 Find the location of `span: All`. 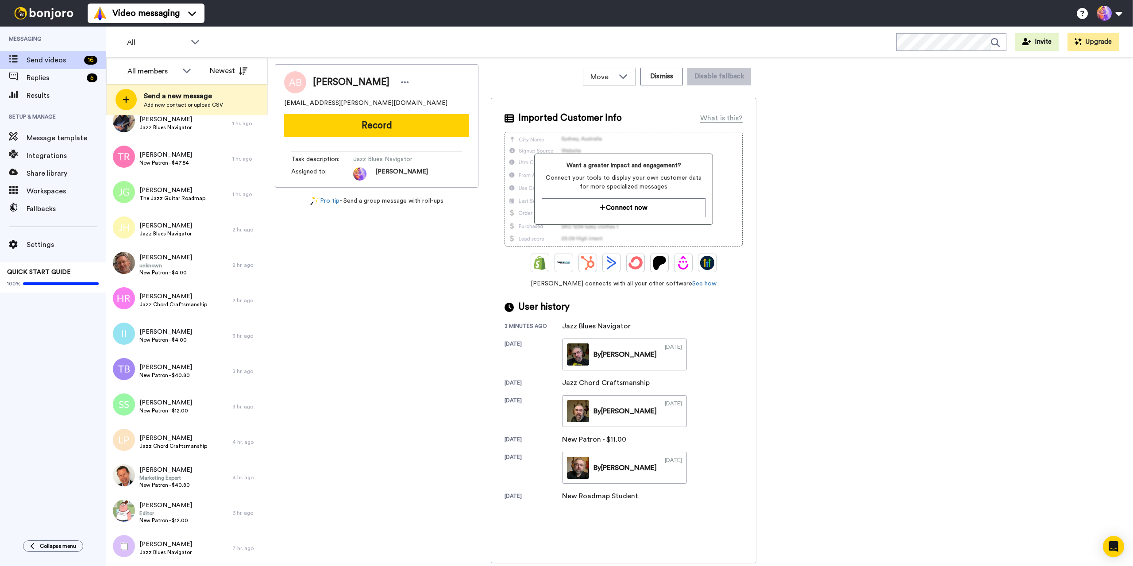

span: All is located at coordinates (157, 42).